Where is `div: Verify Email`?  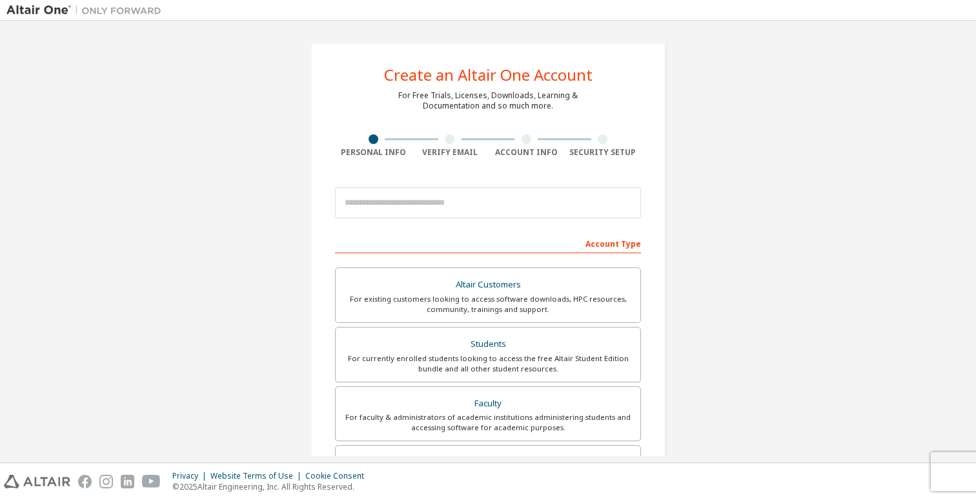
div: Verify Email is located at coordinates (450, 152).